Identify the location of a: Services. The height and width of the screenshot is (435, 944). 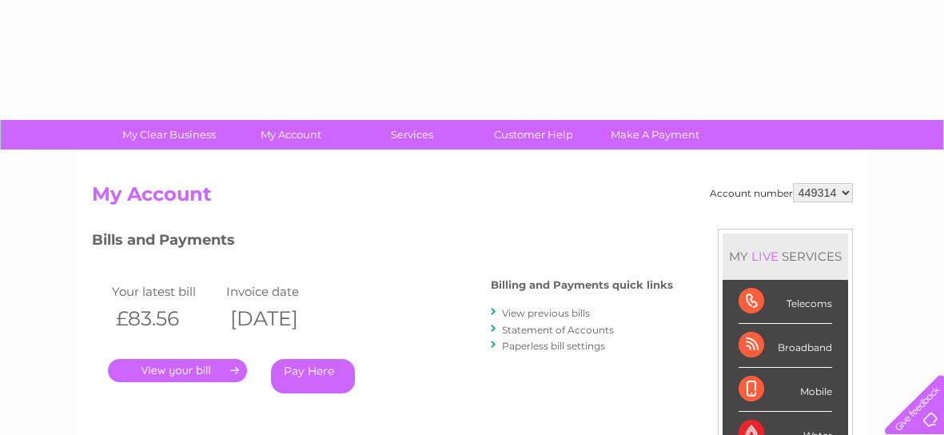
(412, 134).